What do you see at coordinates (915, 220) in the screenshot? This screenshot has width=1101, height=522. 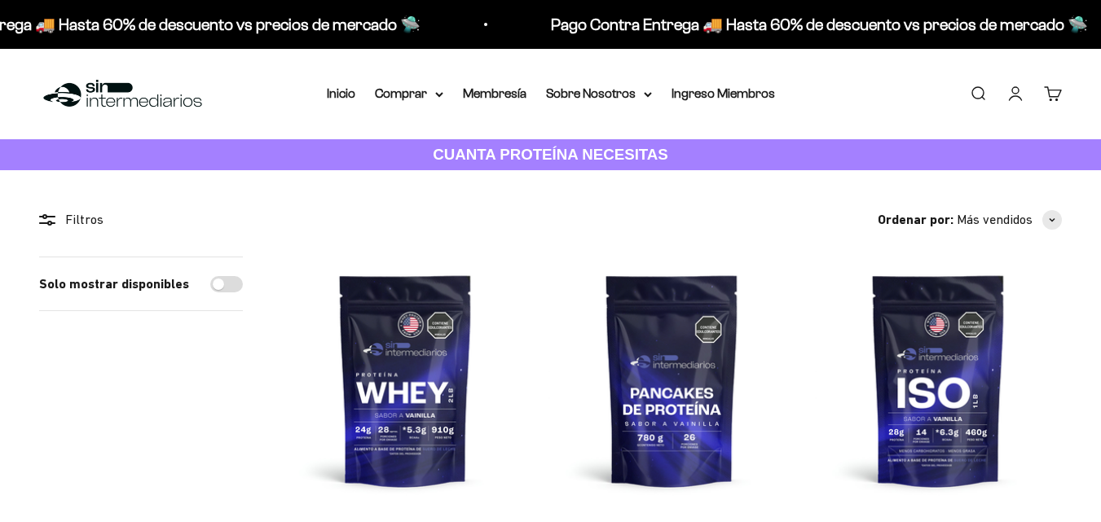 I see `span: Ordenar por:` at bounding box center [915, 220].